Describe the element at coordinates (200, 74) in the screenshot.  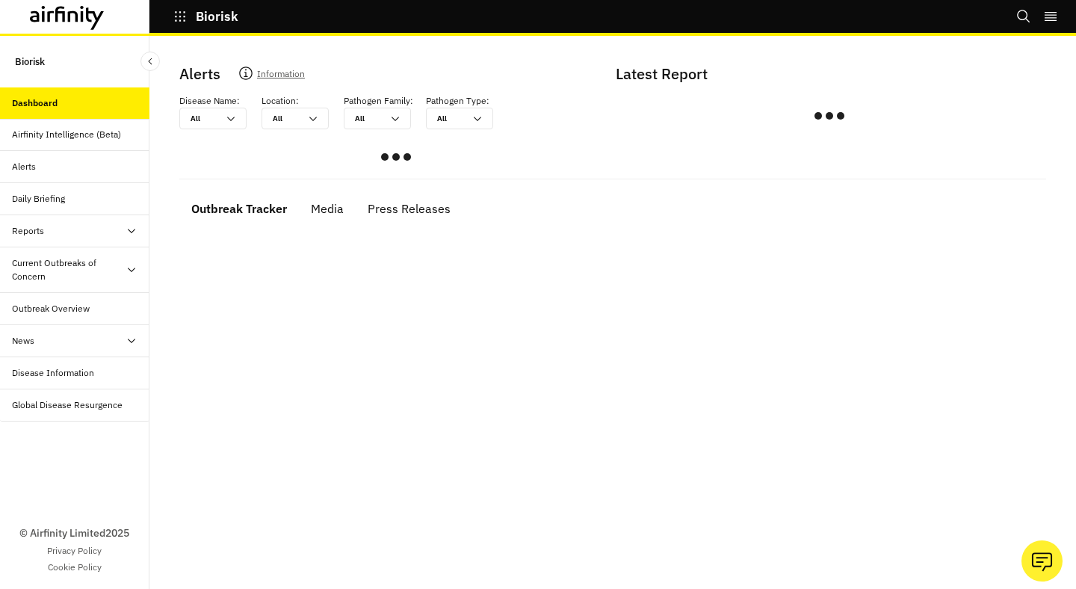
I see `p: Alerts` at that location.